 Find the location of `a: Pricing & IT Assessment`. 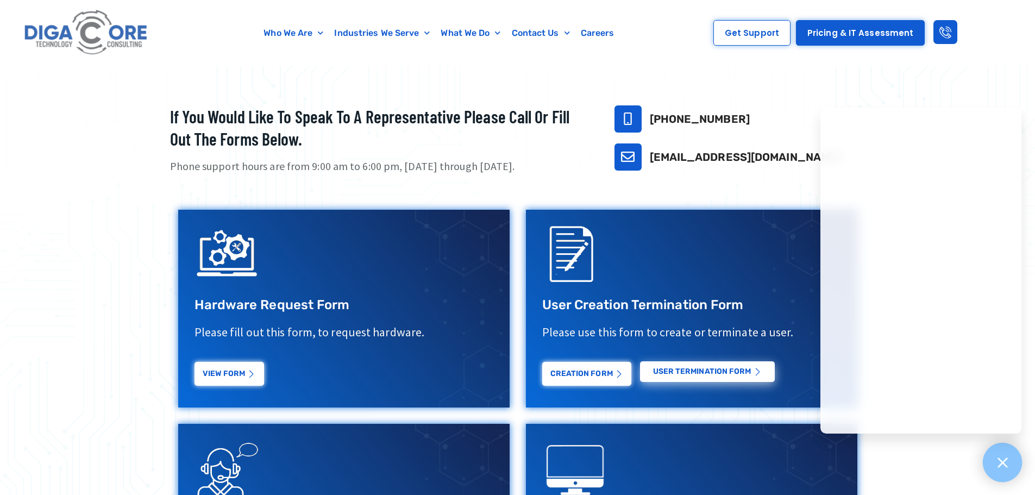

a: Pricing & IT Assessment is located at coordinates (860, 33).